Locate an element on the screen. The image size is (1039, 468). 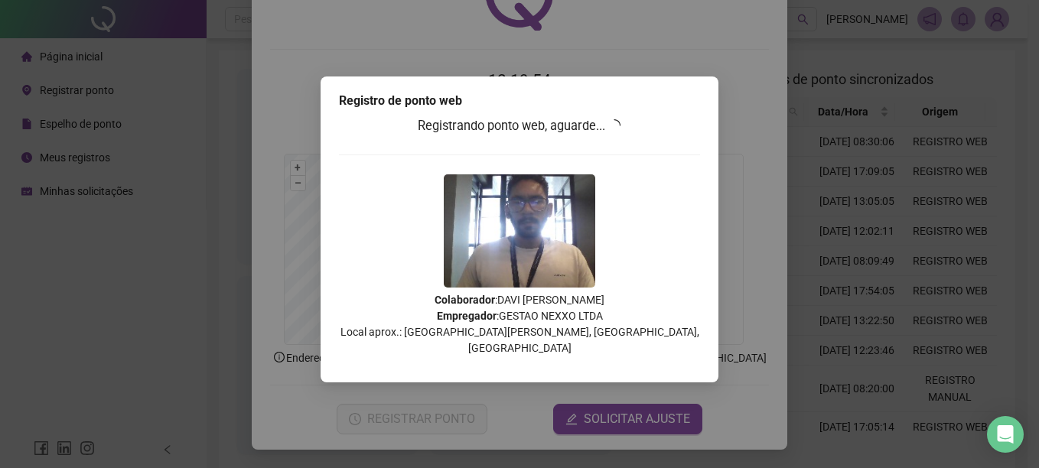
span: loading is located at coordinates (614, 125).